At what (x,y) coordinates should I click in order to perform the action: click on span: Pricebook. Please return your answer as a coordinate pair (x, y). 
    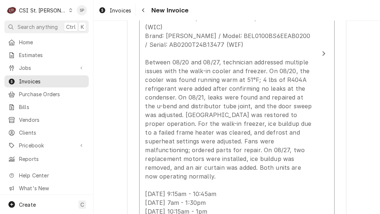
    Looking at the image, I should click on (46, 145).